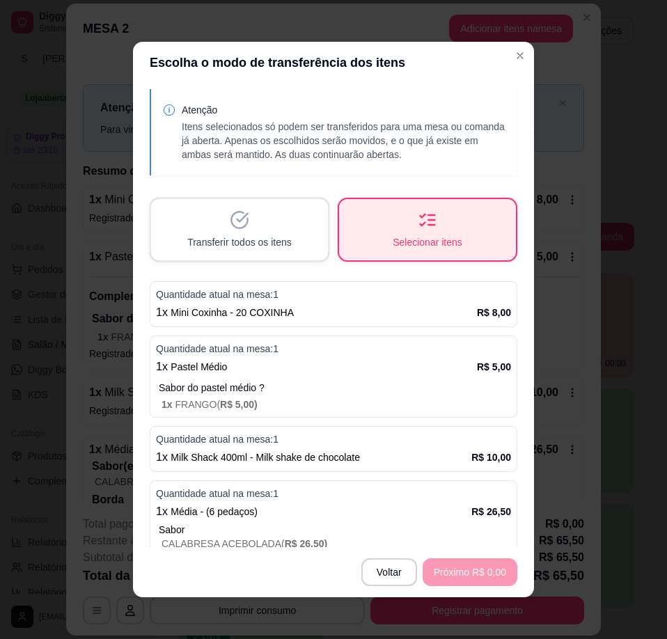  I want to click on div: Sabor, so click(335, 530).